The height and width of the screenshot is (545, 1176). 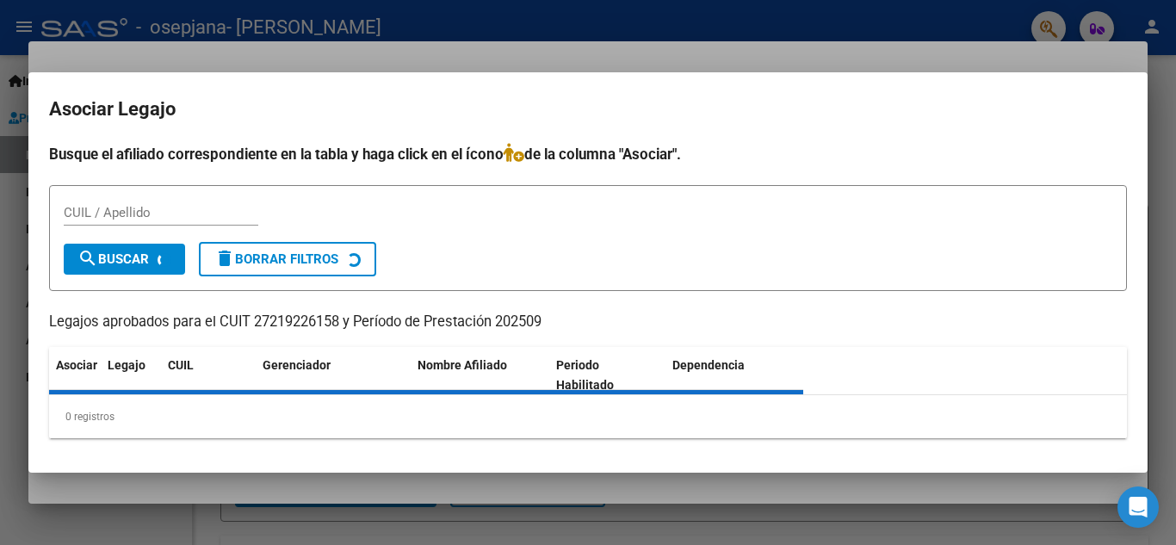 What do you see at coordinates (588, 417) in the screenshot?
I see `div: 0 registros` at bounding box center [588, 417].